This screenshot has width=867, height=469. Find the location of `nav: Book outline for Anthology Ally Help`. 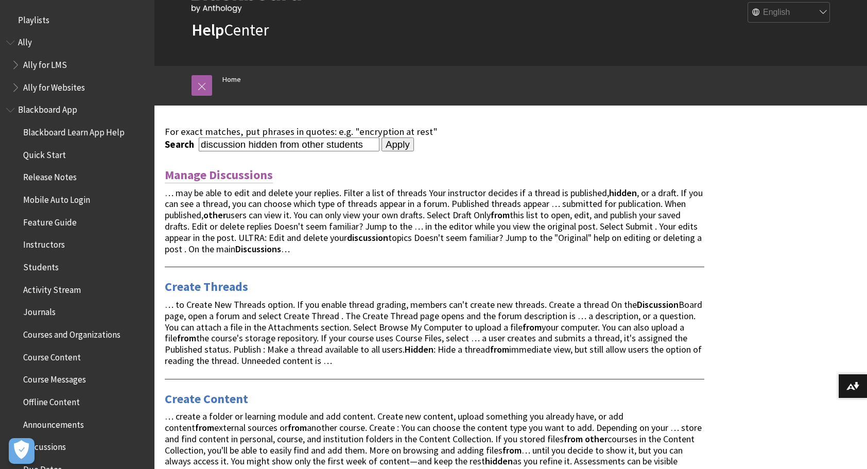

nav: Book outline for Anthology Ally Help is located at coordinates (77, 65).